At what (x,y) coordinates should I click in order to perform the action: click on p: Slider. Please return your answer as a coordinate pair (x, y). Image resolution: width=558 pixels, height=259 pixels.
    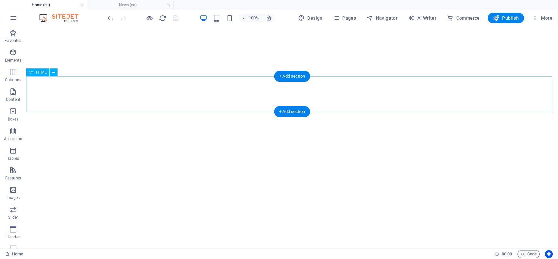
    Looking at the image, I should click on (13, 217).